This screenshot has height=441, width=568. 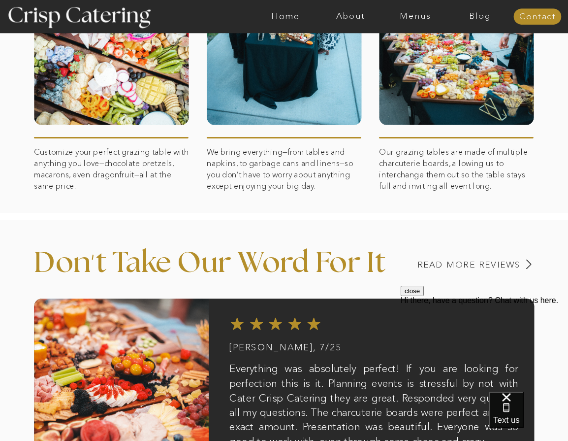 What do you see at coordinates (446, 265) in the screenshot?
I see `a: Read MORE REVIEWS` at bounding box center [446, 265].